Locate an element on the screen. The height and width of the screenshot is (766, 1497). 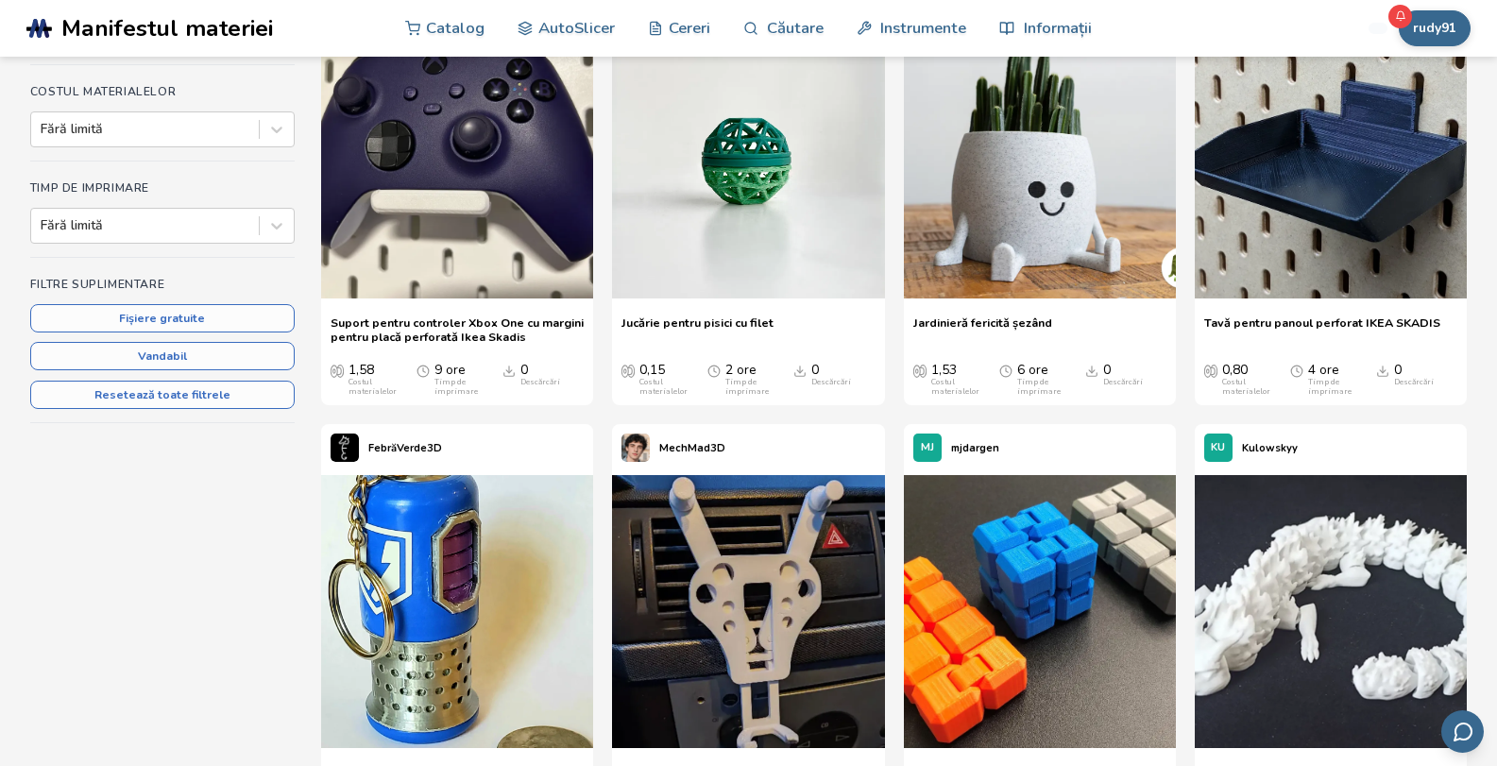
font: 6 ore is located at coordinates (1032, 369).